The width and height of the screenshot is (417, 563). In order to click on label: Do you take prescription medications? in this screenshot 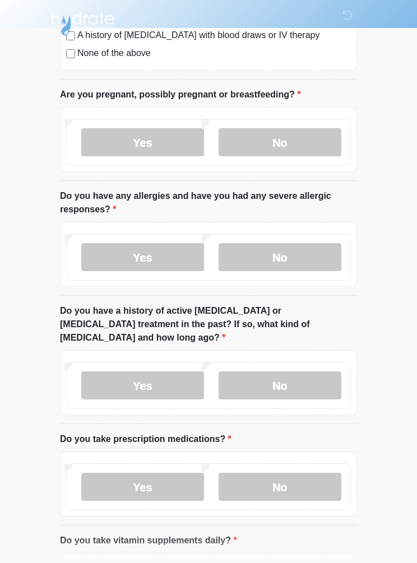, I will do `click(146, 440)`.